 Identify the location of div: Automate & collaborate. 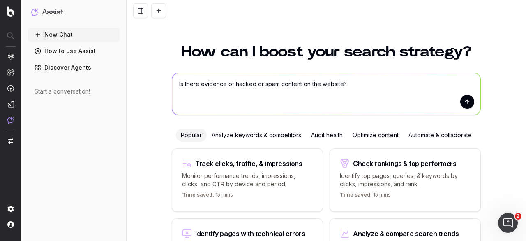
(440, 135).